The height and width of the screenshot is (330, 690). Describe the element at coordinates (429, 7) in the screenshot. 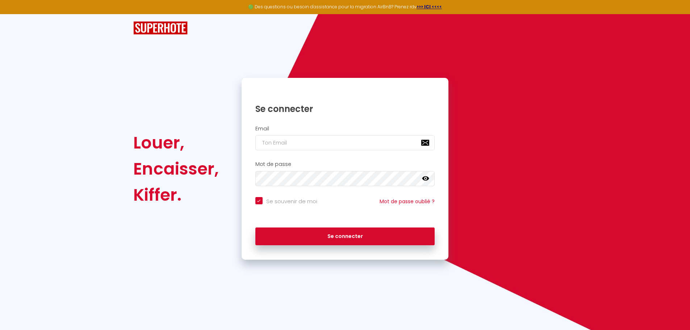

I see `a: >>> ICI <<<<` at that location.